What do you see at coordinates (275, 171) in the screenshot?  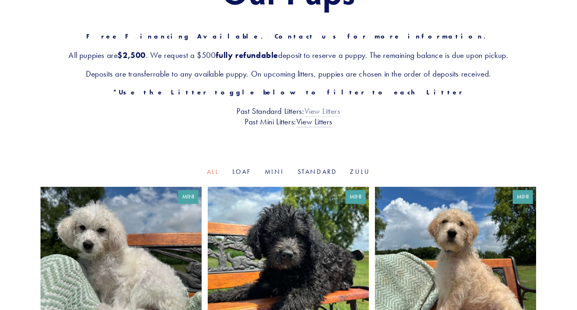 I see `a: Mini` at bounding box center [275, 171].